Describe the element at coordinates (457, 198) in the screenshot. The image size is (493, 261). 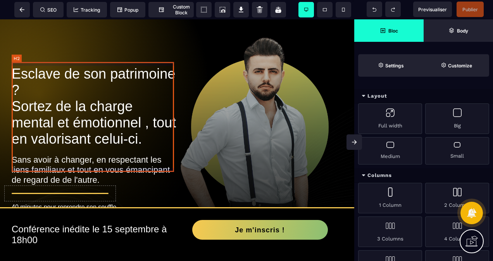
I see `div: 2 Columns` at that location.